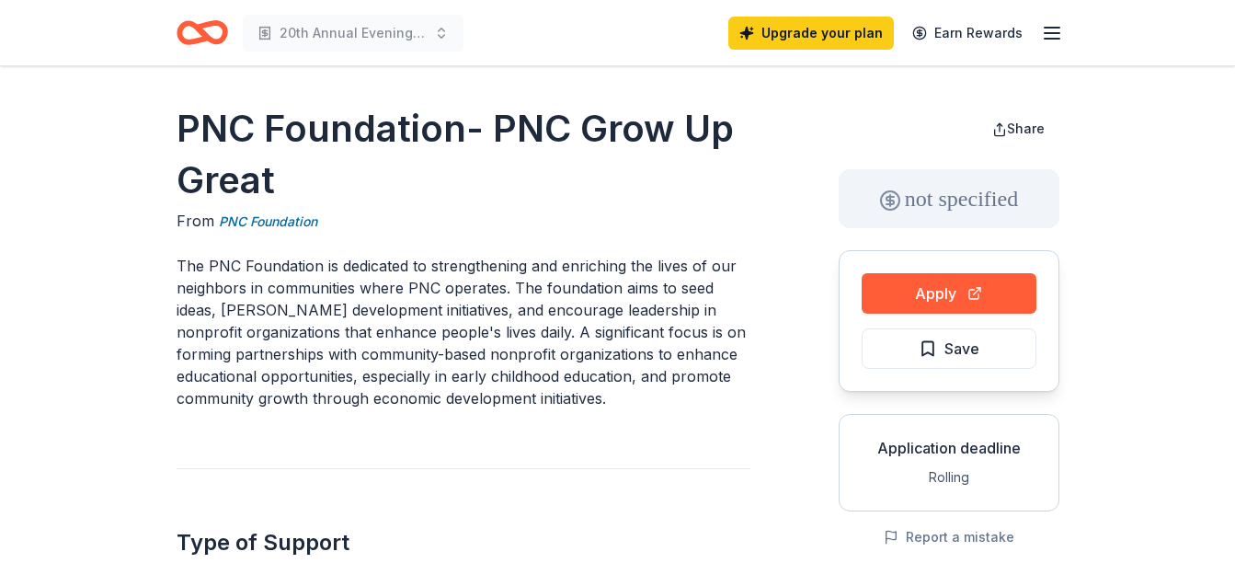  Describe the element at coordinates (202, 32) in the screenshot. I see `a: Home` at that location.